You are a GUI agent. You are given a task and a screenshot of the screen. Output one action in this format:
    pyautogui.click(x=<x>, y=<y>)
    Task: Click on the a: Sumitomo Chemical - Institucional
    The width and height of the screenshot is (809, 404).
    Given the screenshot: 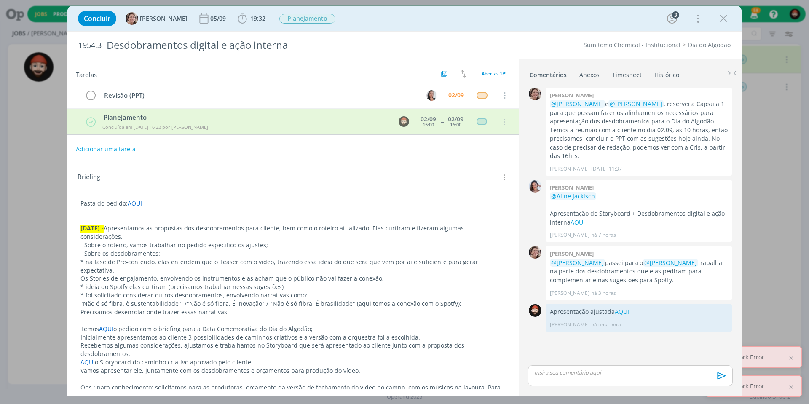 What is the action you would take?
    pyautogui.click(x=632, y=45)
    